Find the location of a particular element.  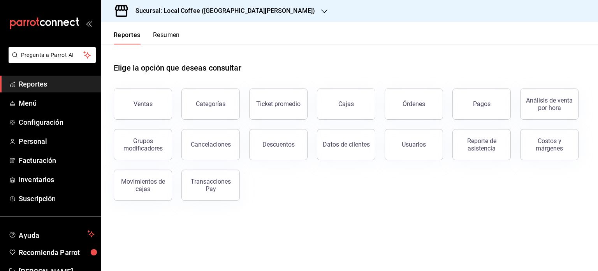

span: Recomienda Parrot is located at coordinates (56, 252).